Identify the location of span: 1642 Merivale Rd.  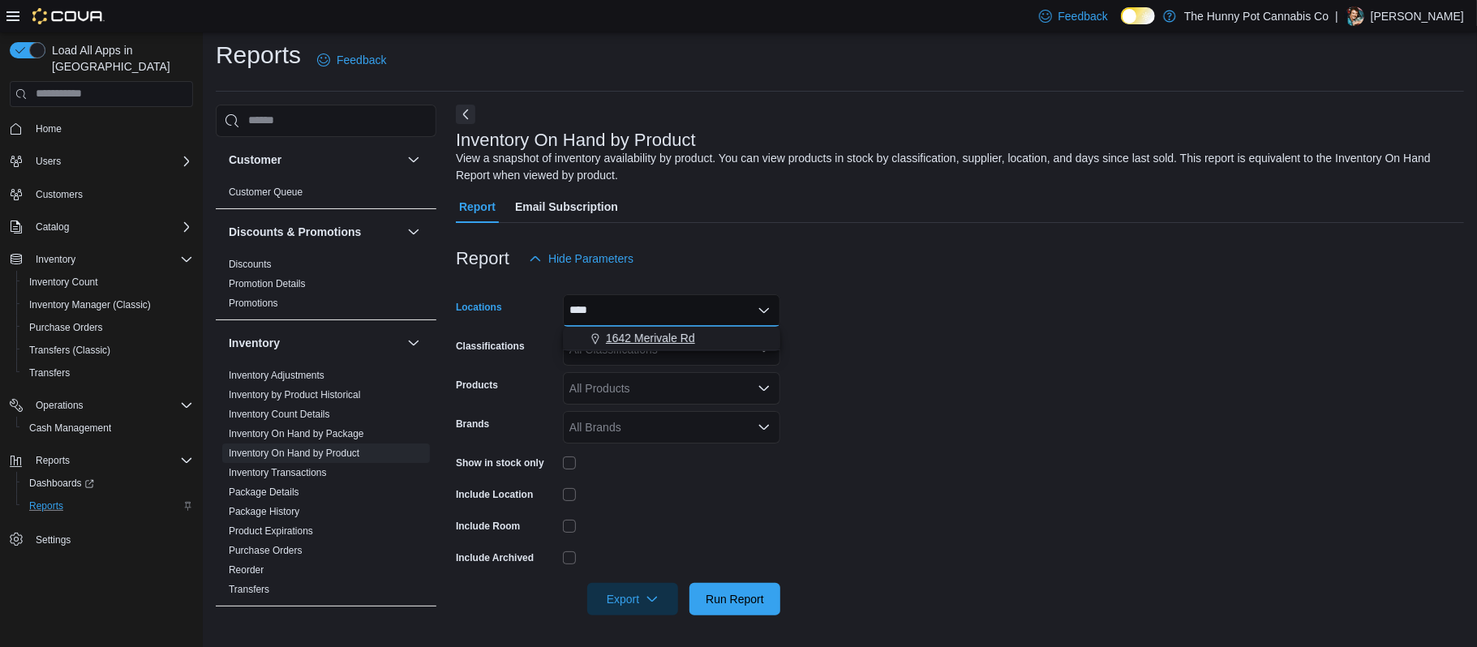
(650, 338).